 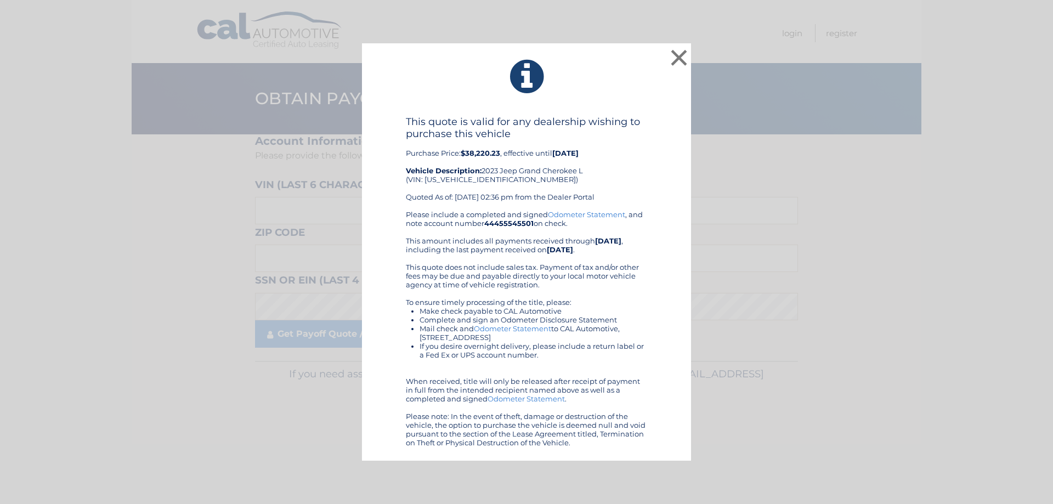 I want to click on div: Please include a completed and signed , and note account number on check. This amount includes al..., so click(x=527, y=329).